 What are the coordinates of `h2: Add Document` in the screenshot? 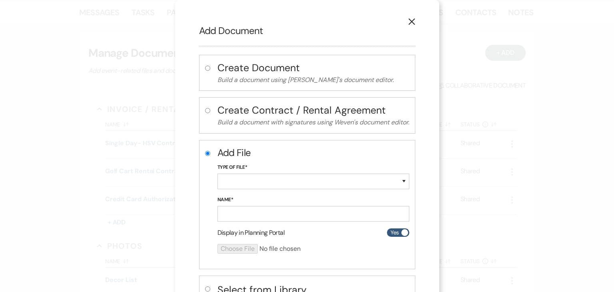 It's located at (307, 31).